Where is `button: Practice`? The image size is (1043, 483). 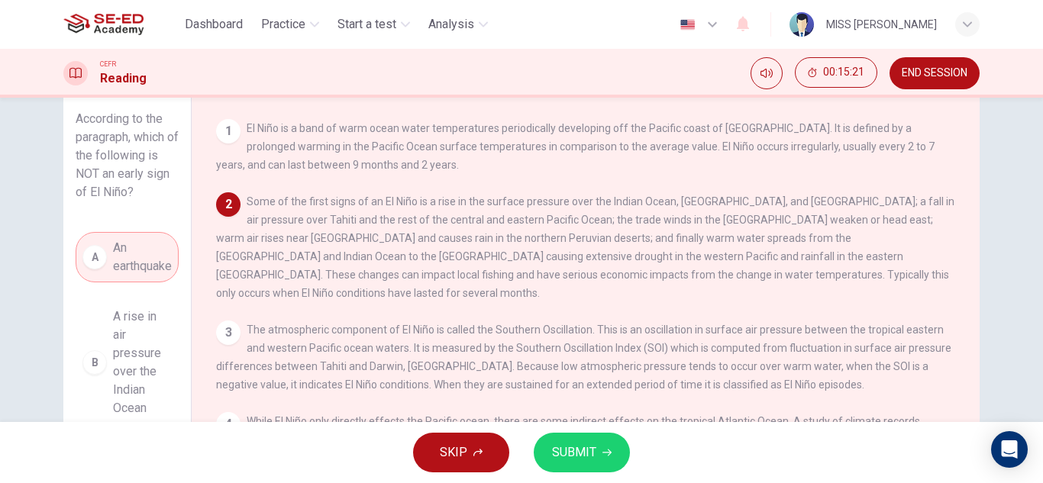 button: Practice is located at coordinates (290, 24).